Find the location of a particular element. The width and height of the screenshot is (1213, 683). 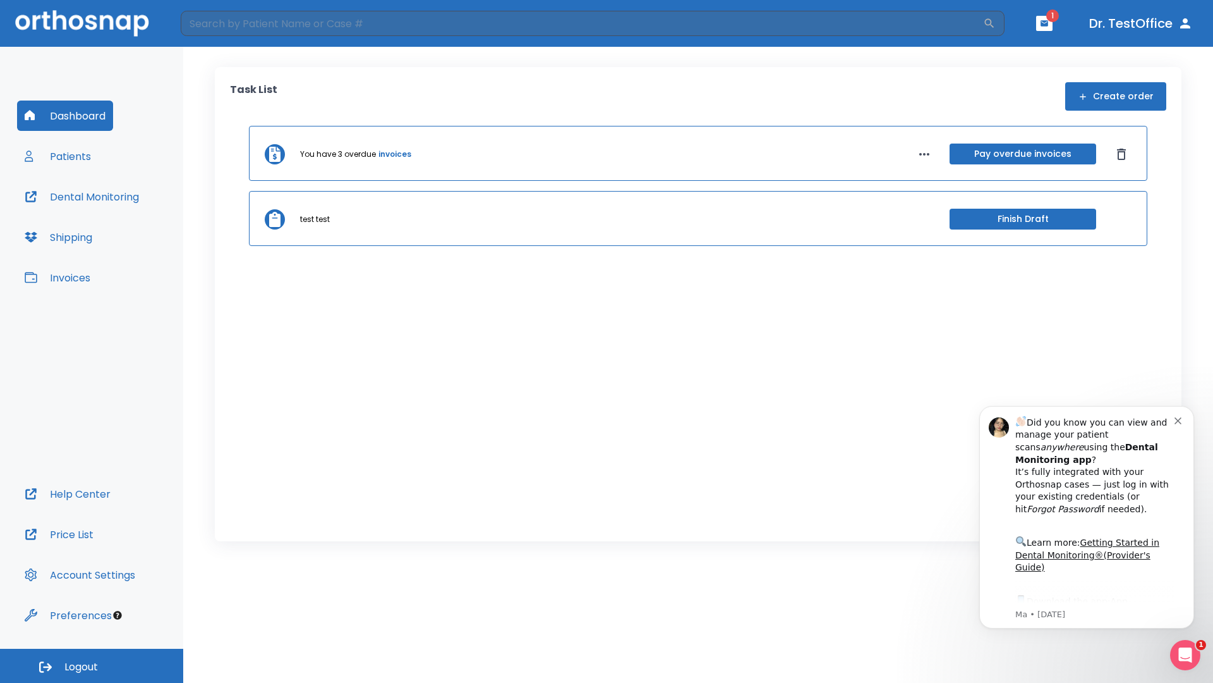

button: Dashboard is located at coordinates (65, 116).